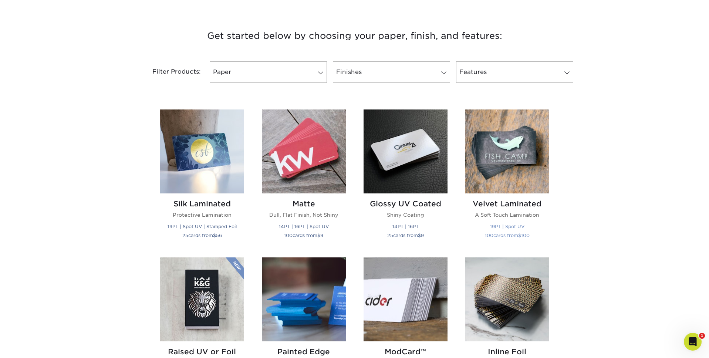  I want to click on h2: ModCard™, so click(405, 352).